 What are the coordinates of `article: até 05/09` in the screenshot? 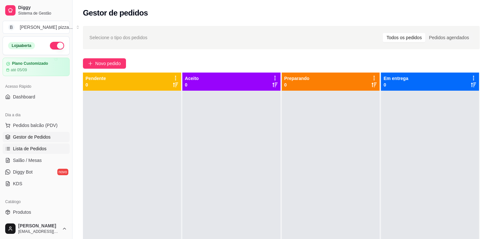 It's located at (19, 70).